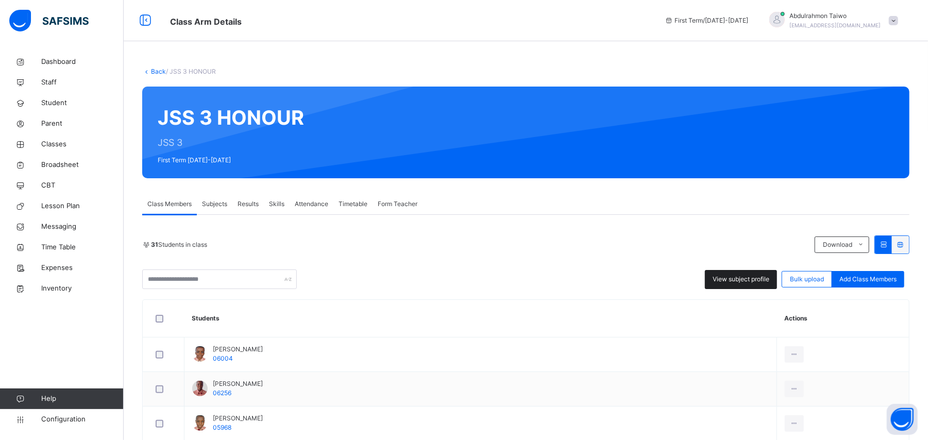 The width and height of the screenshot is (928, 440). I want to click on span: Lesson Plan, so click(82, 206).